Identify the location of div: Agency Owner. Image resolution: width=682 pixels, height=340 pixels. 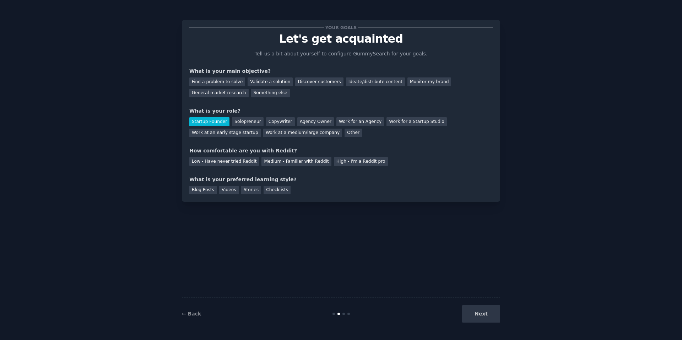
(316, 122).